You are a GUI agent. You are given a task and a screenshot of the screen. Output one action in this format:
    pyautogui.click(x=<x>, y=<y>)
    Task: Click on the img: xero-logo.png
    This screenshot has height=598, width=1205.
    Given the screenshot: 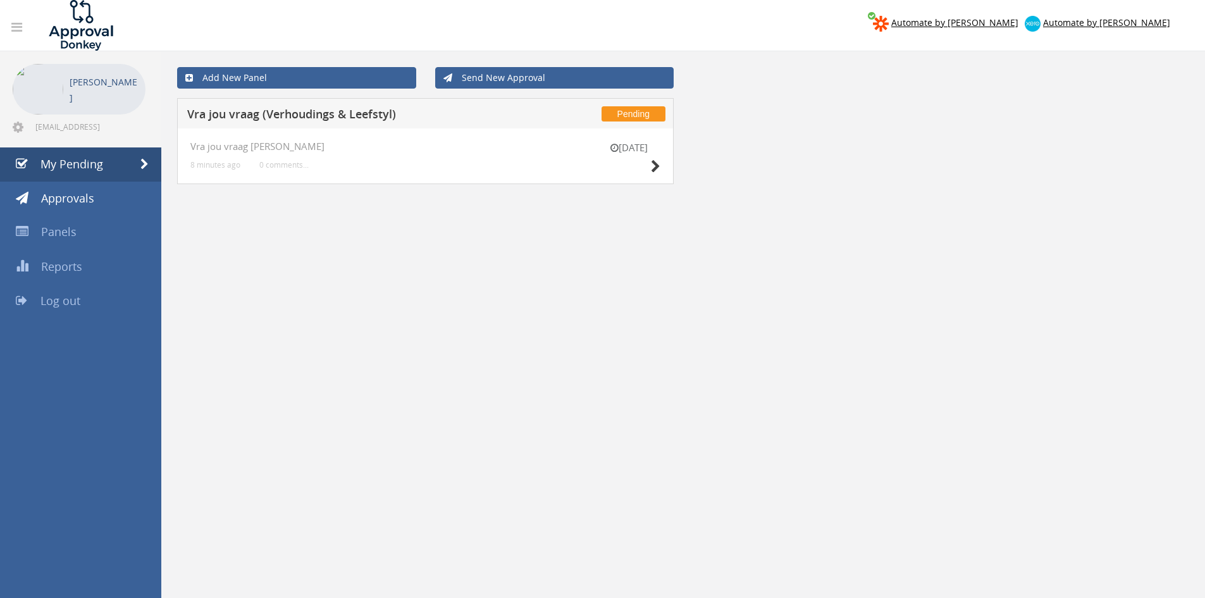 What is the action you would take?
    pyautogui.click(x=1032, y=23)
    